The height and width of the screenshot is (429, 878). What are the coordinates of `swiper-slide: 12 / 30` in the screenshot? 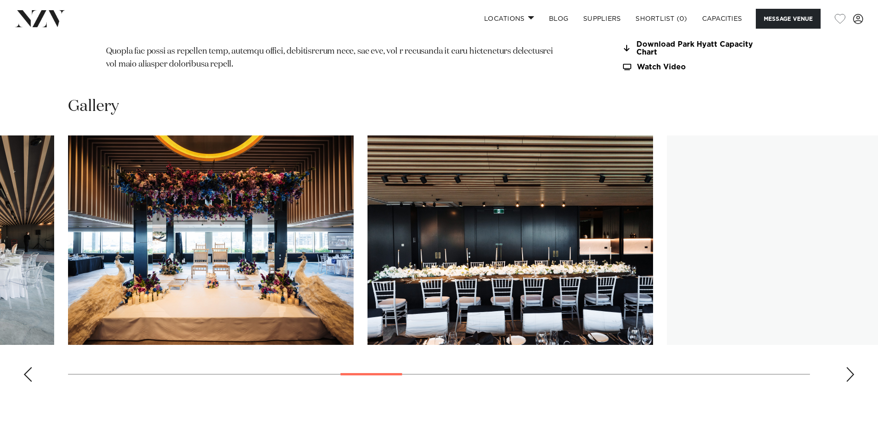 It's located at (211, 240).